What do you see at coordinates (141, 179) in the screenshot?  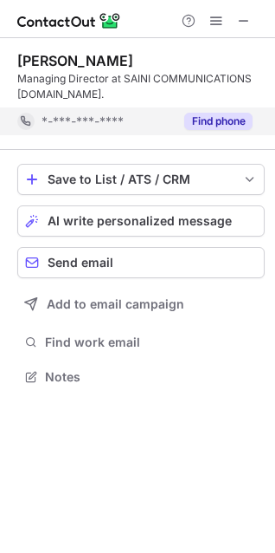 I see `button: save-profile-one-click` at bounding box center [141, 179].